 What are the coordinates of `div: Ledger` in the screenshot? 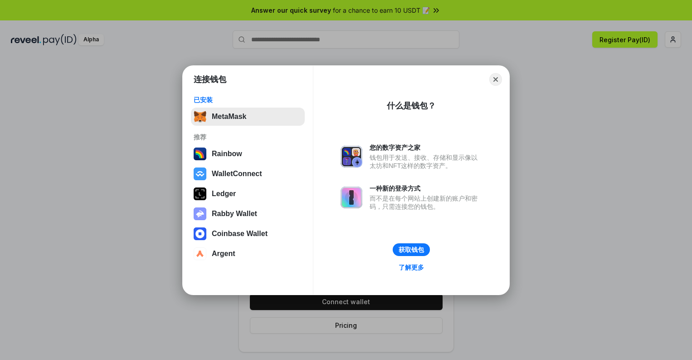 It's located at (224, 194).